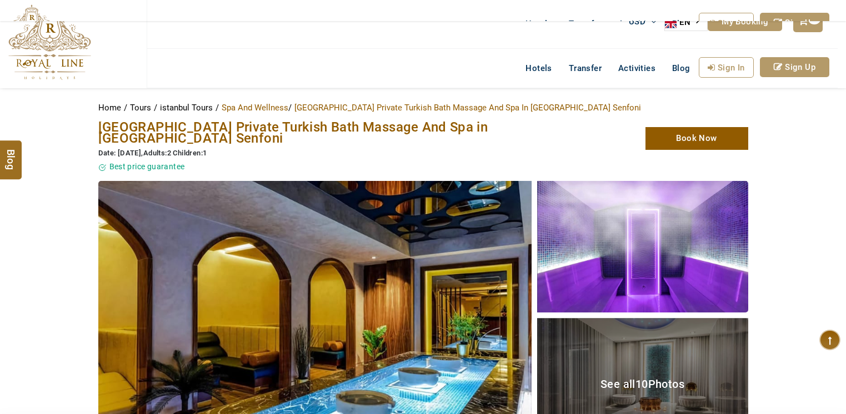  I want to click on img: Istanbul Private Turkish Bath Massage And Spa in Old City Senfoni, so click(643, 247).